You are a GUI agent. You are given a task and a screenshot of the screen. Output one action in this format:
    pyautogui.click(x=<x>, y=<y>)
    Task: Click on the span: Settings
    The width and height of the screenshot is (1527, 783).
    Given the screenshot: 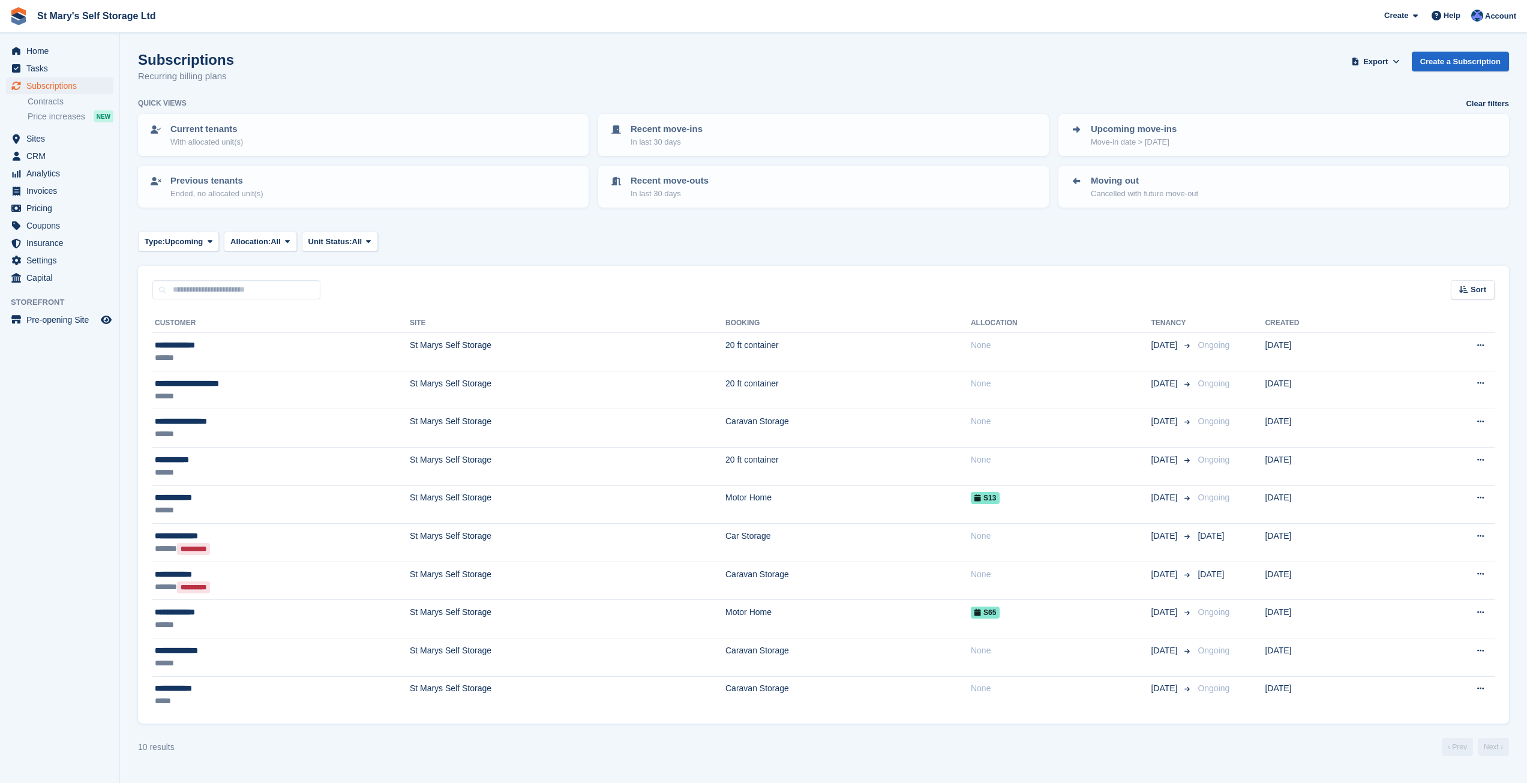 What is the action you would take?
    pyautogui.click(x=62, y=260)
    